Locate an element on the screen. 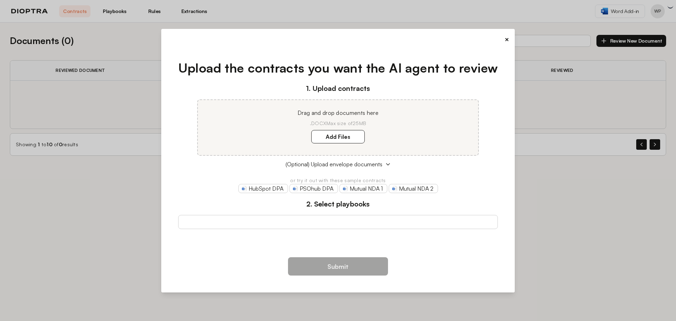 The image size is (676, 321). p: .DOCX Max size of 25MB is located at coordinates (338, 123).